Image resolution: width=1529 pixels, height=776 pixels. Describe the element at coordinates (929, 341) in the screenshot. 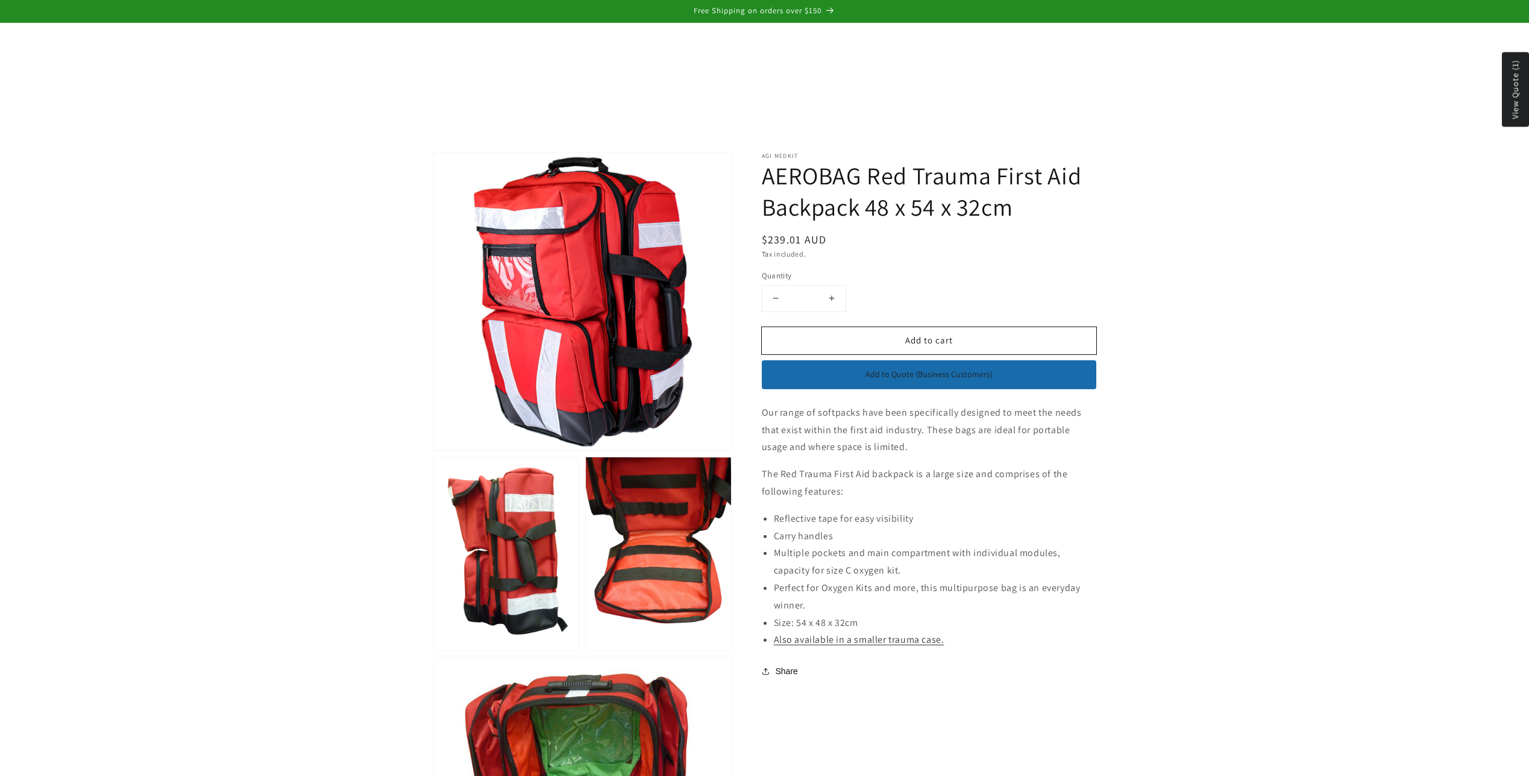

I see `button: Add to cart` at that location.